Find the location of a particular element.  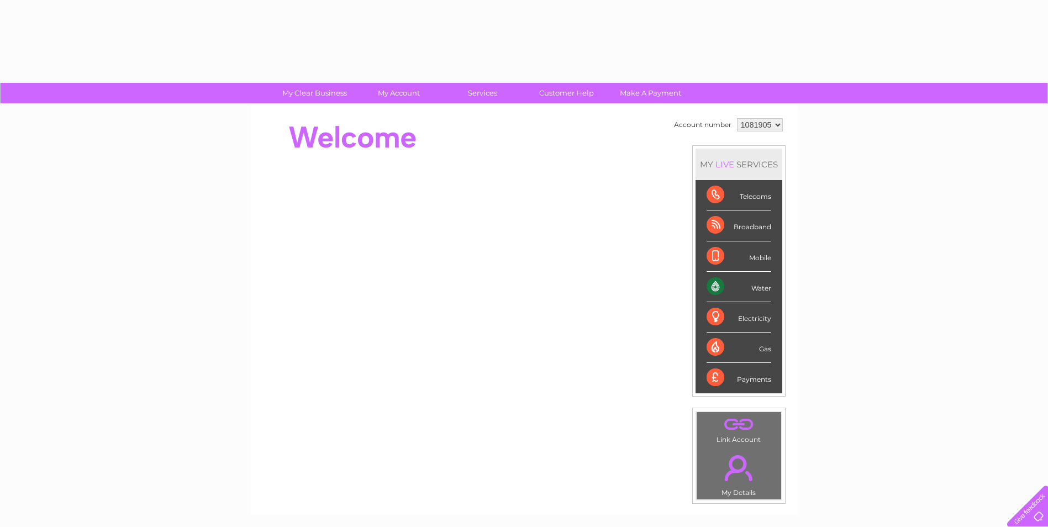

div: Electricity is located at coordinates (739, 317).